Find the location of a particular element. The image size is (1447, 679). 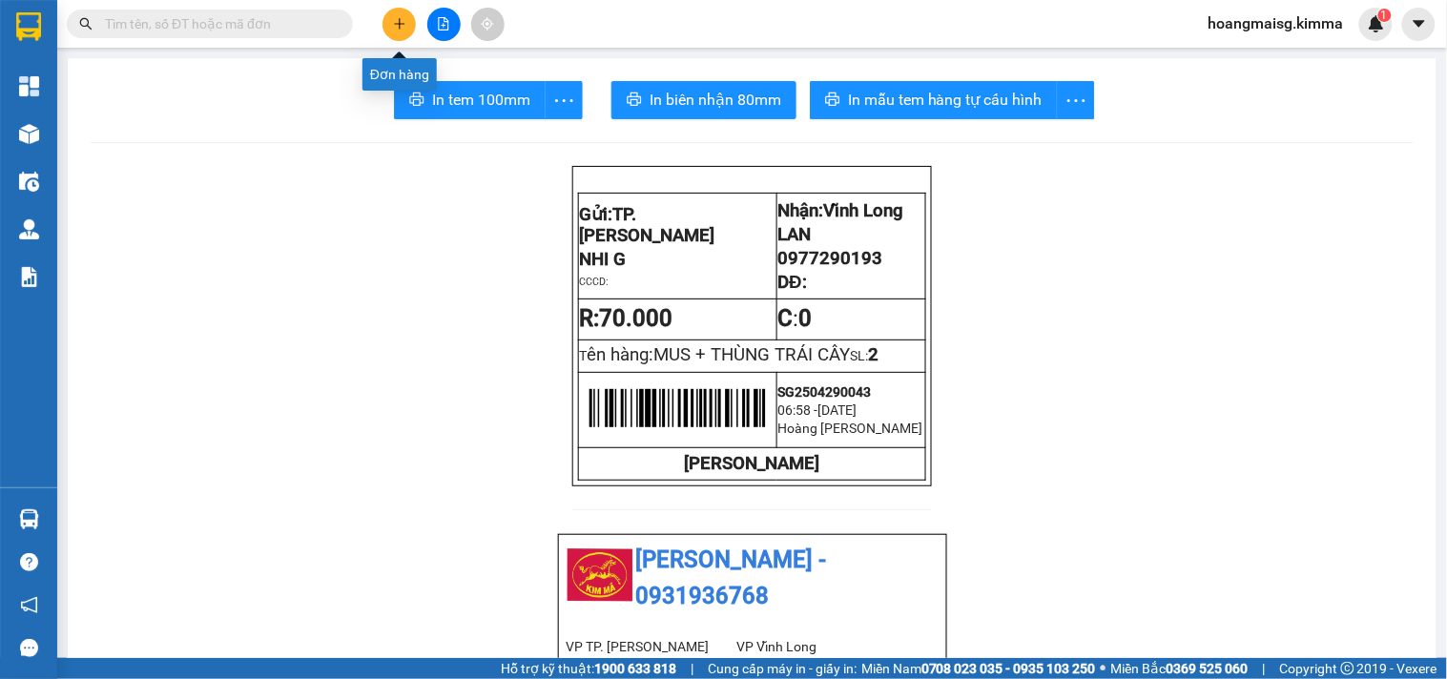

span: Vĩnh Long is located at coordinates (864, 211).